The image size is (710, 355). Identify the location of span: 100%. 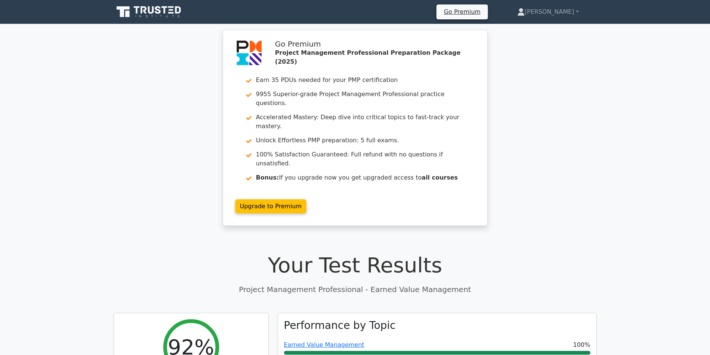
(582, 345).